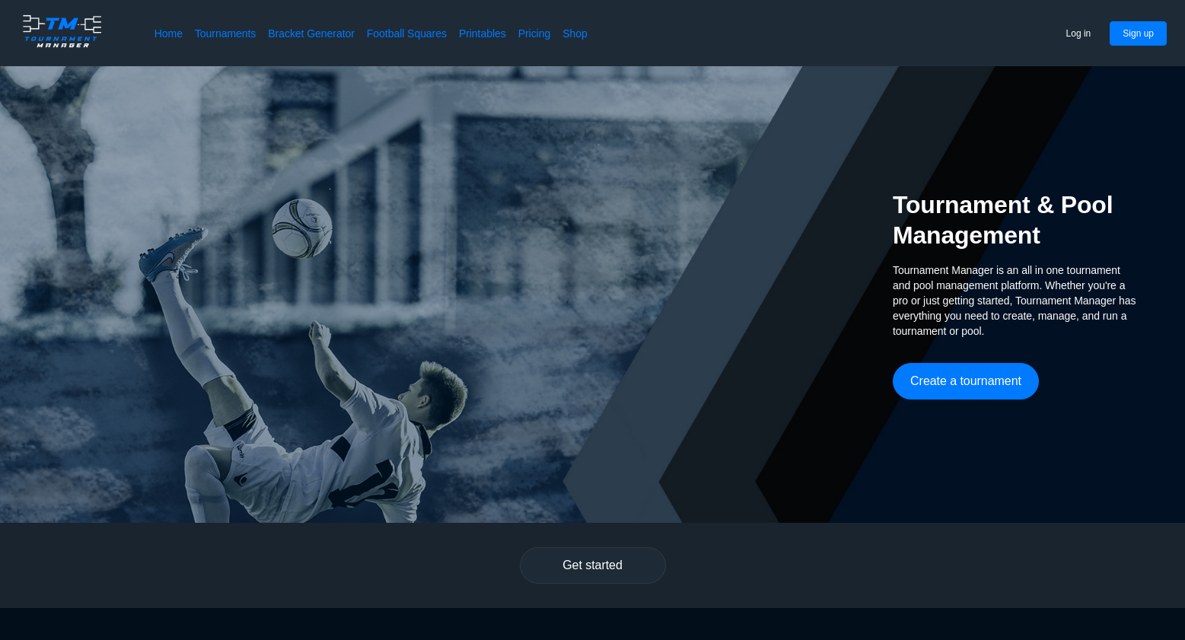 The height and width of the screenshot is (640, 1185). Describe the element at coordinates (1014, 220) in the screenshot. I see `h2: Tournament & Pool Management` at that location.